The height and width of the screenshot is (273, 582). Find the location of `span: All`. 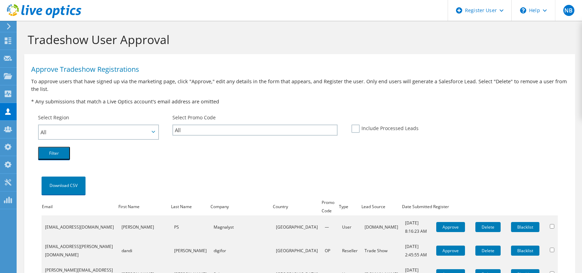

span: All is located at coordinates (95, 132).